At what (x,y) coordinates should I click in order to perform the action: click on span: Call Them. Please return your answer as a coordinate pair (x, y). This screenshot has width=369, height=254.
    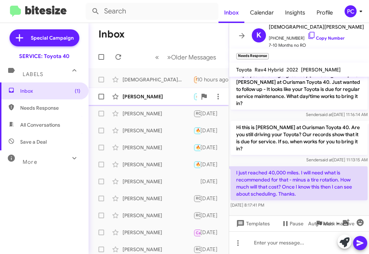
    Looking at the image, I should click on (205, 233).